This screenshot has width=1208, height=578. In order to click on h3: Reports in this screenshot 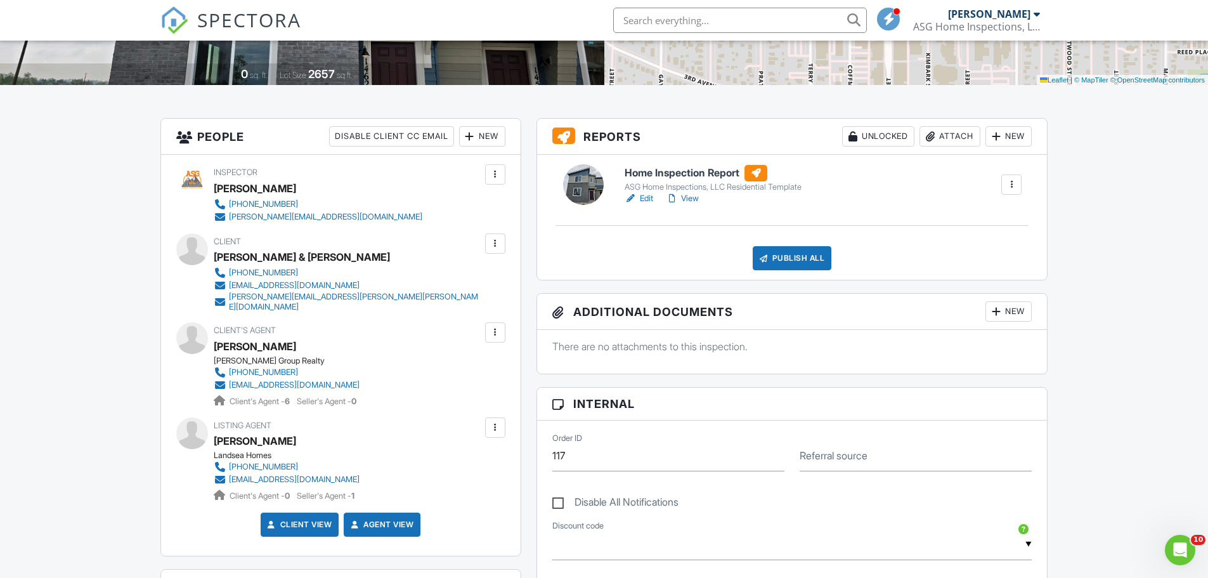, I will do `click(792, 136)`.